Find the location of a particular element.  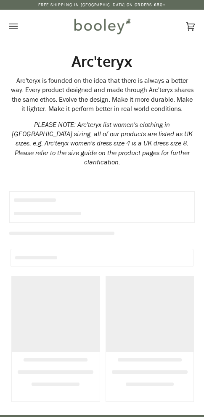

img: Booley is located at coordinates (102, 26).